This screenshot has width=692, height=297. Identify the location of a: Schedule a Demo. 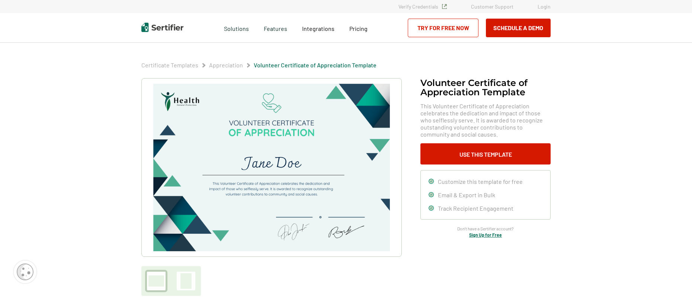
(518, 28).